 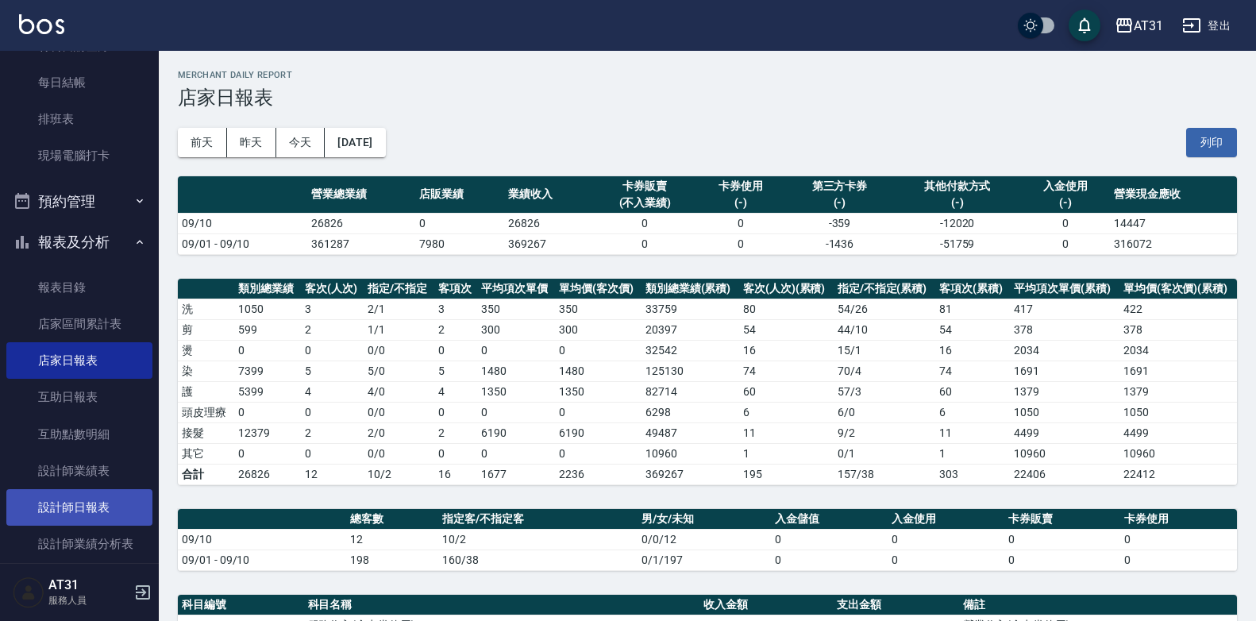 What do you see at coordinates (301, 142) in the screenshot?
I see `button: 今天` at bounding box center [301, 142].